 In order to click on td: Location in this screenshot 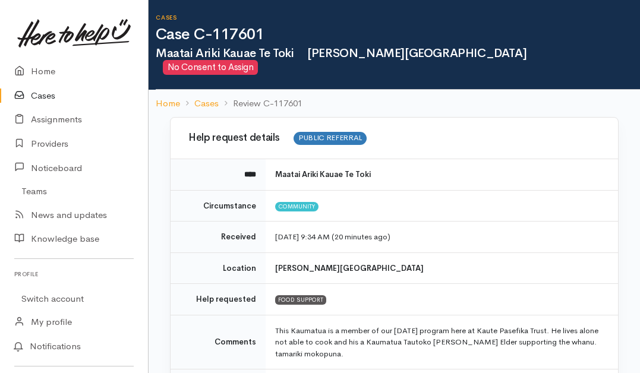, I will do `click(218, 268)`.